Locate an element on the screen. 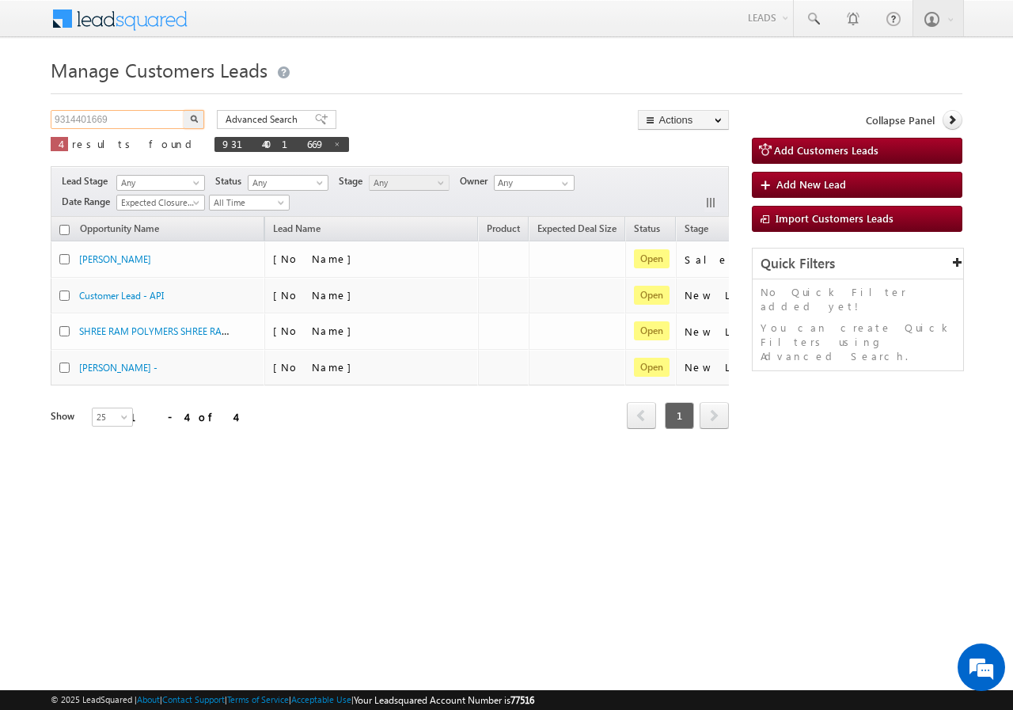  span: Status is located at coordinates (231, 181).